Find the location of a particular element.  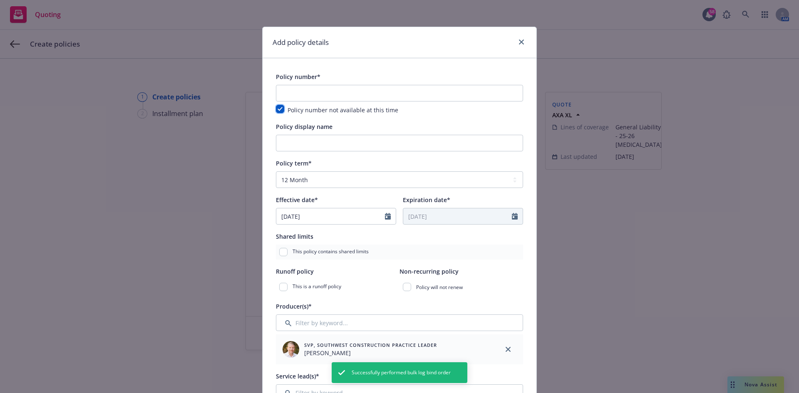

h1: Add policy details is located at coordinates (300, 42).